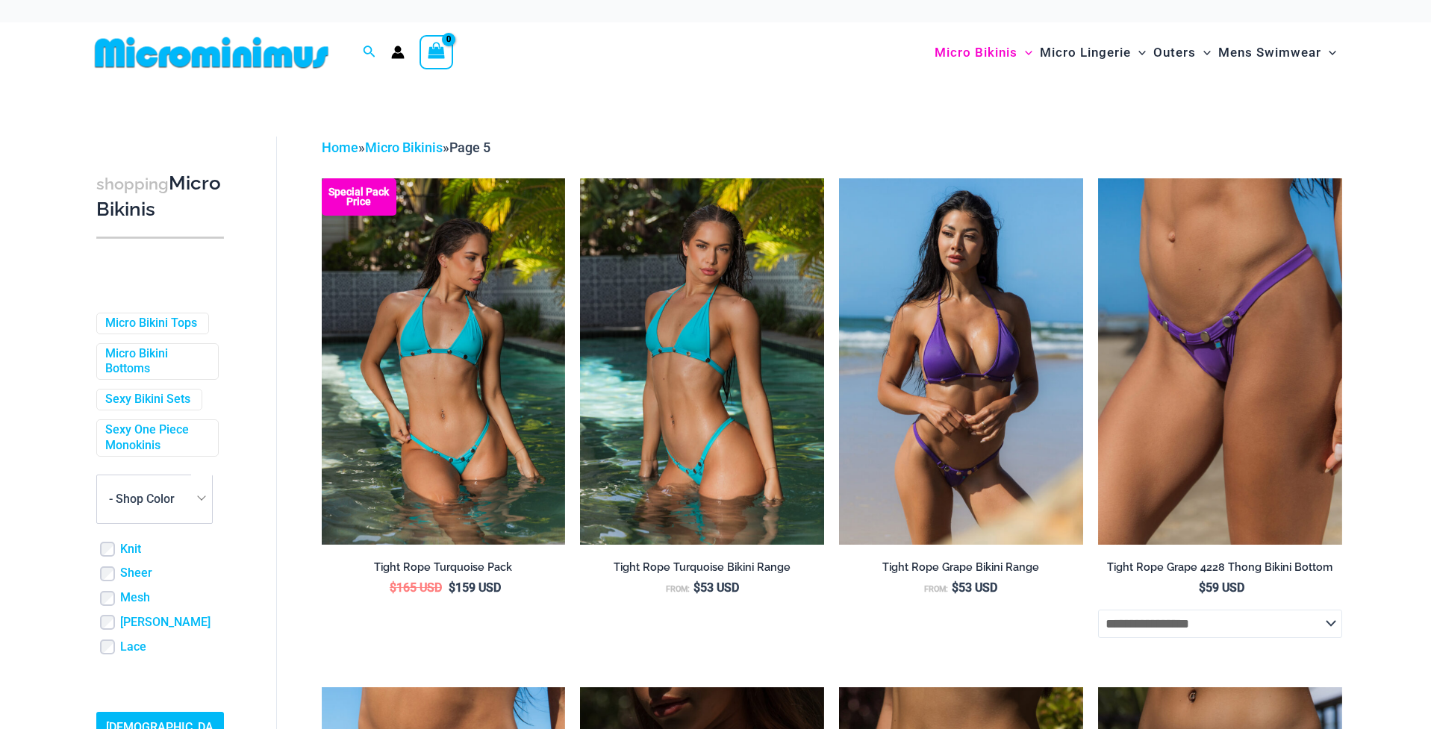  I want to click on h2: Tight Rope Grape Bikini Range, so click(961, 567).